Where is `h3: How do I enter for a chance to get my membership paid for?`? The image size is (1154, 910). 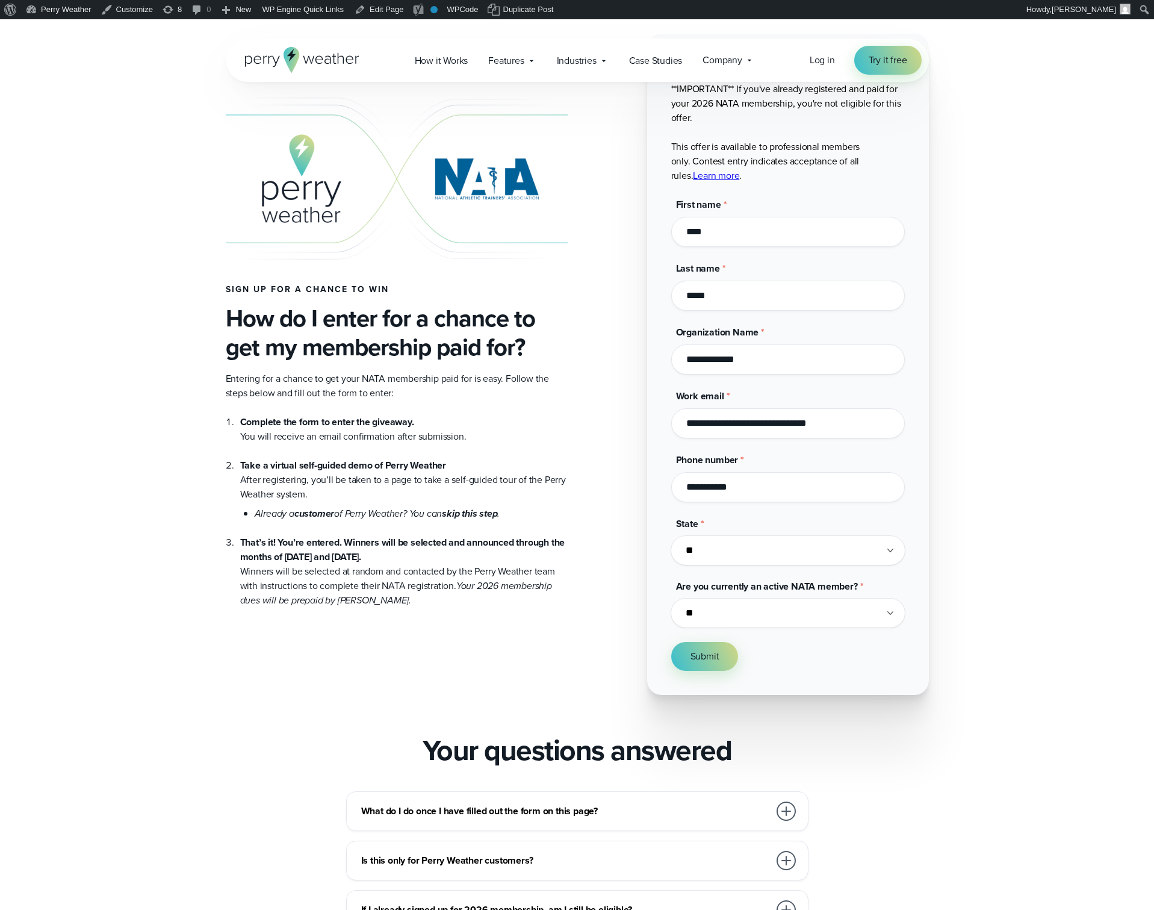 h3: How do I enter for a chance to get my membership paid for? is located at coordinates (397, 333).